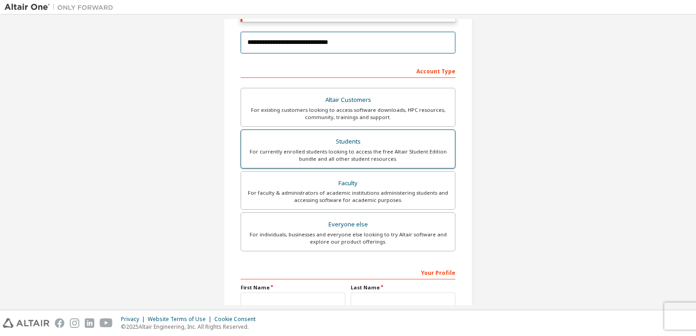 The height and width of the screenshot is (336, 696). I want to click on div: For existing customers looking to access software downloads, HPC resources, community, trainings ..., so click(348, 114).